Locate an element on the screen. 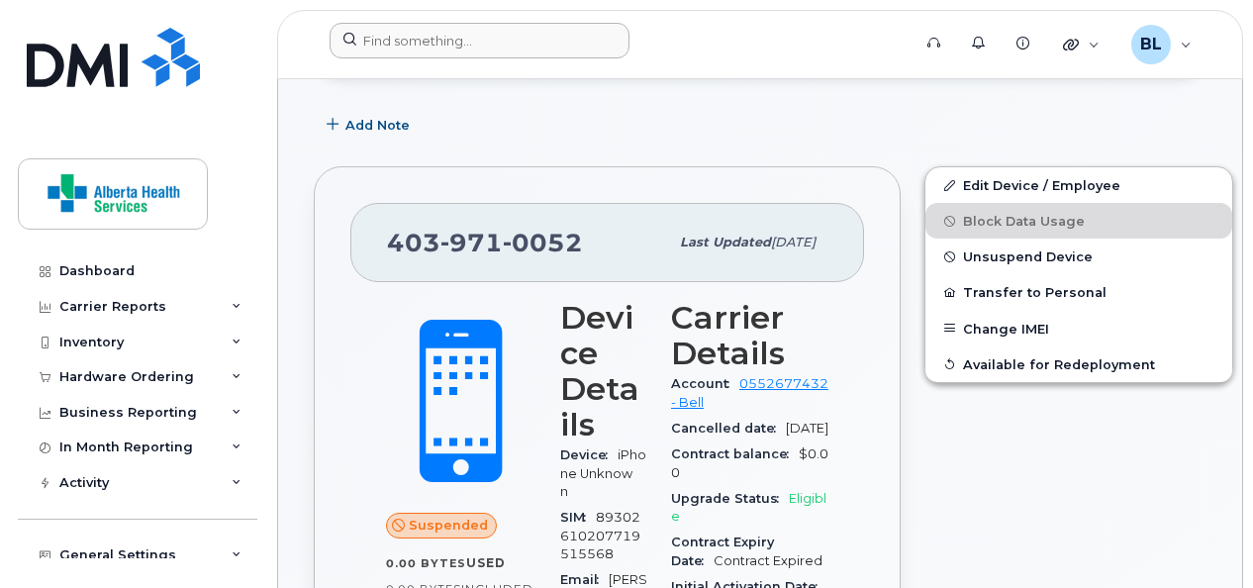 Image resolution: width=1253 pixels, height=588 pixels. span: Available for Redeployment is located at coordinates (1059, 363).